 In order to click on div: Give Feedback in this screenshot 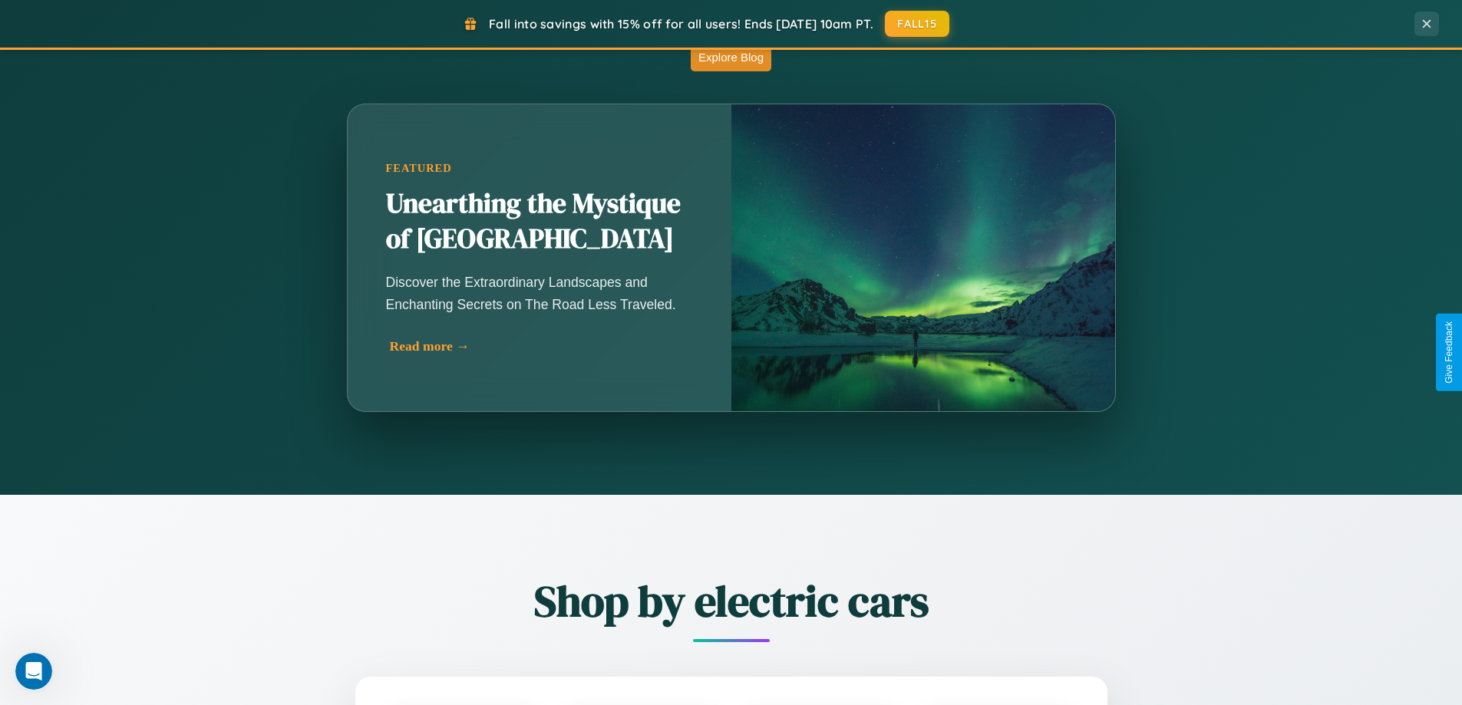, I will do `click(1449, 352)`.